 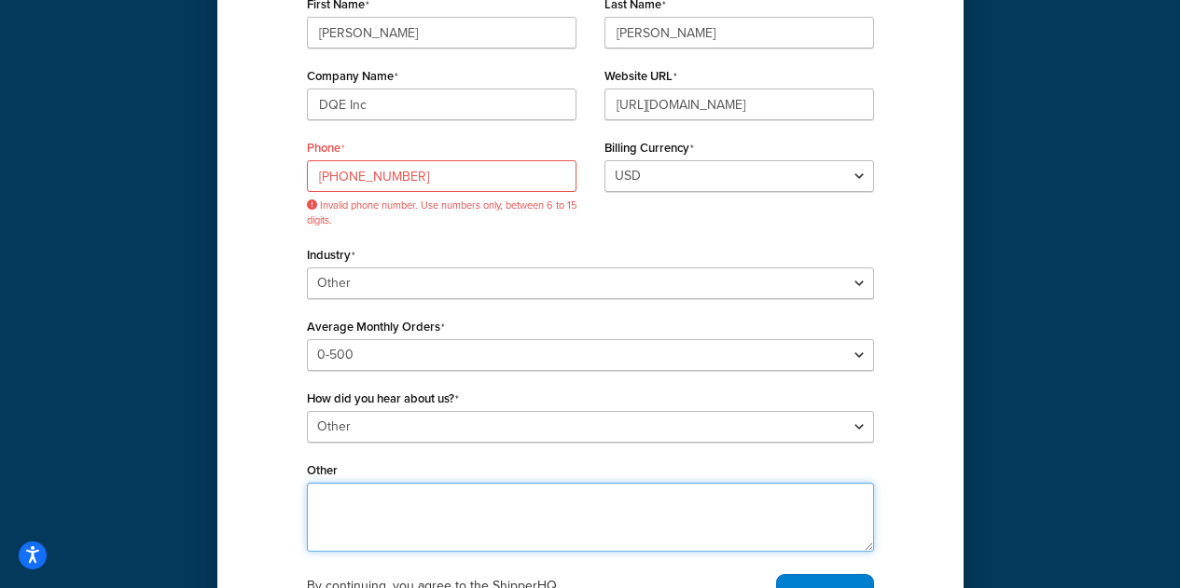 What do you see at coordinates (641, 76) in the screenshot?
I see `label: Website URL` at bounding box center [641, 76].